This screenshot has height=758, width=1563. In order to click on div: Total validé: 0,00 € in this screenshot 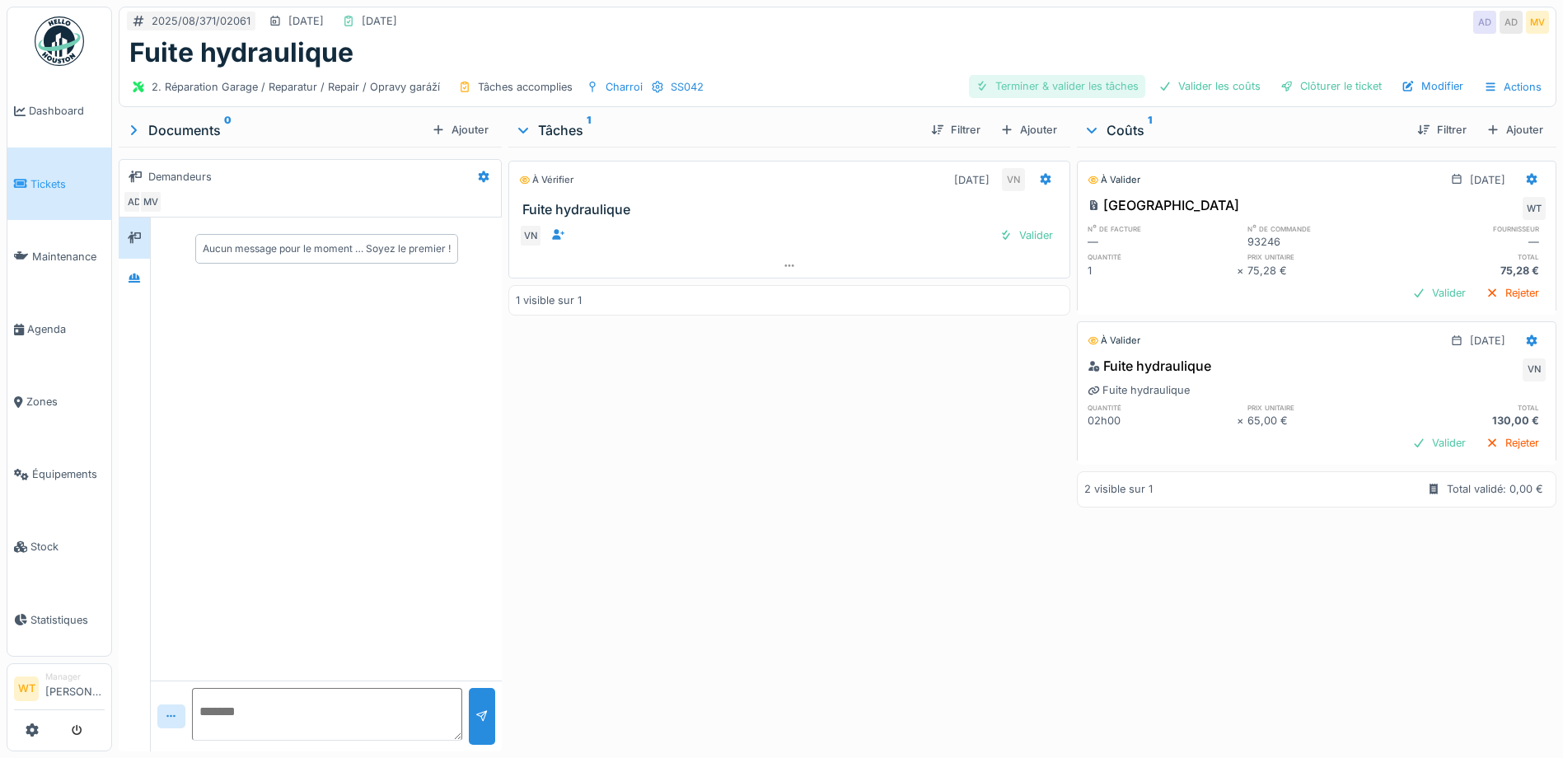, I will do `click(1494, 489)`.